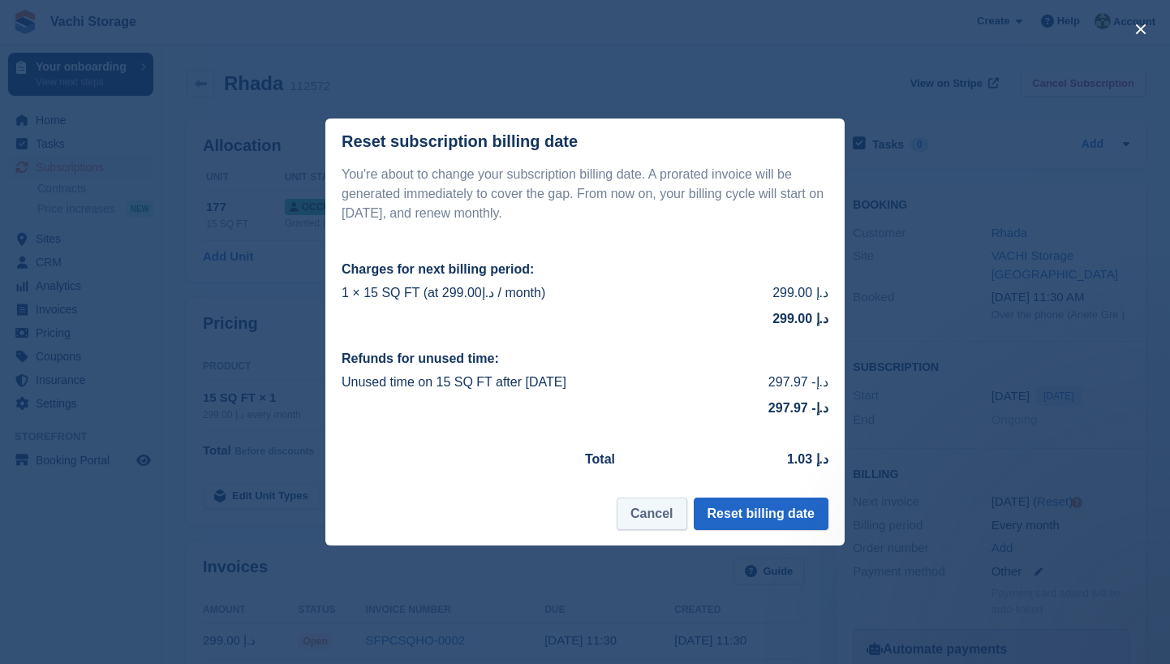  I want to click on td: 297.97 -د.إ, so click(777, 382).